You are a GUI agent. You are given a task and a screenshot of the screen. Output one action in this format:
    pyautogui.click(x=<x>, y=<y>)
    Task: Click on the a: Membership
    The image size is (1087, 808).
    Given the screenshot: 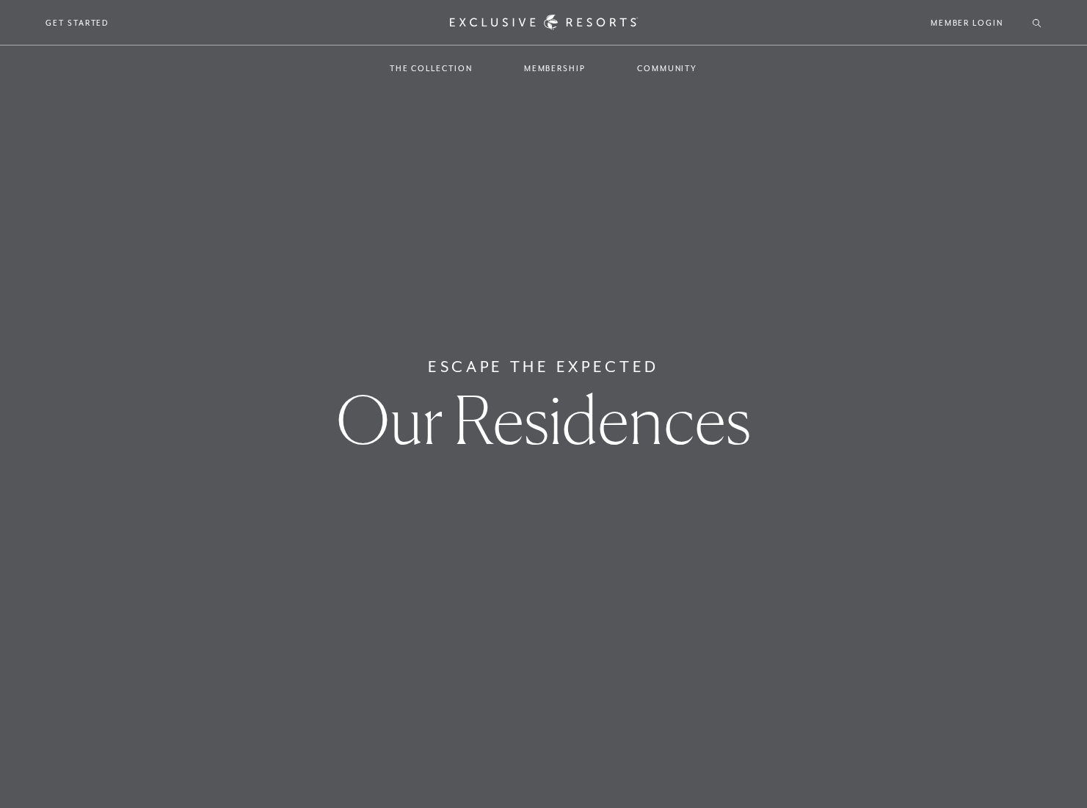 What is the action you would take?
    pyautogui.click(x=555, y=68)
    